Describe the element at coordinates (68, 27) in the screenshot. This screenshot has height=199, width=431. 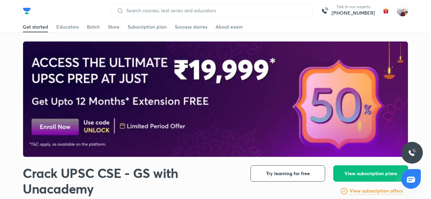
I see `a: Educators` at that location.